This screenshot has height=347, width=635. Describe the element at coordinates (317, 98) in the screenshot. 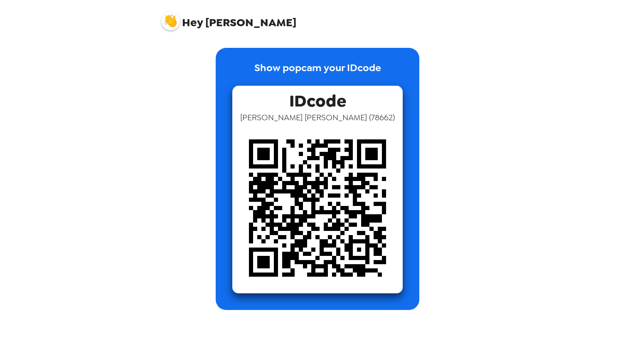

I see `span: IDcode` at that location.